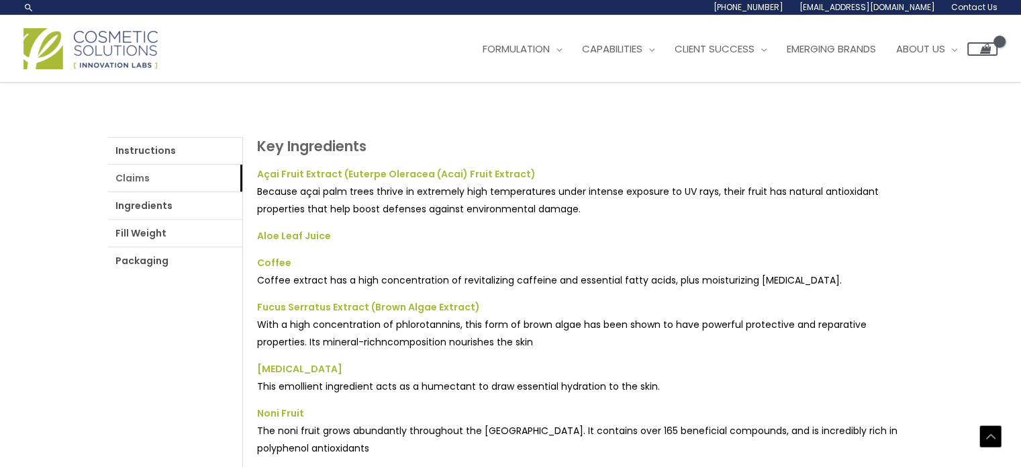 This screenshot has width=1021, height=467. Describe the element at coordinates (294, 236) in the screenshot. I see `strong: Aloe Leaf Juice` at that location.